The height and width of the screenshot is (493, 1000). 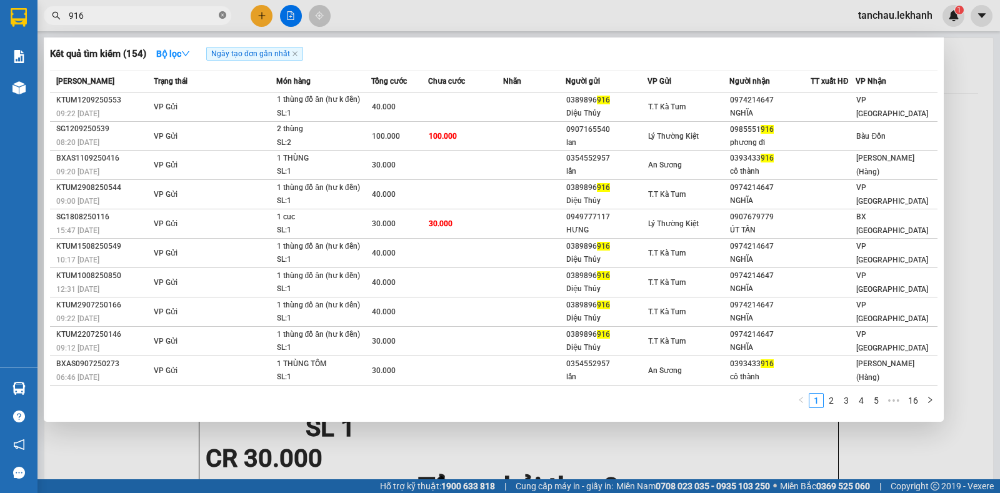 What do you see at coordinates (103, 129) in the screenshot?
I see `div: SG1209250539` at bounding box center [103, 129].